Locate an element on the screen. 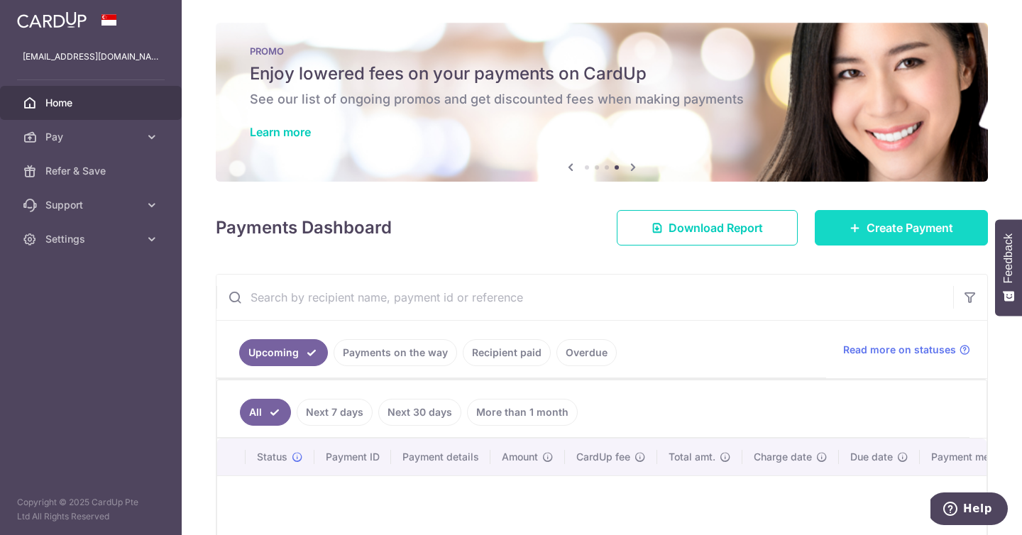  span: Status is located at coordinates (272, 457).